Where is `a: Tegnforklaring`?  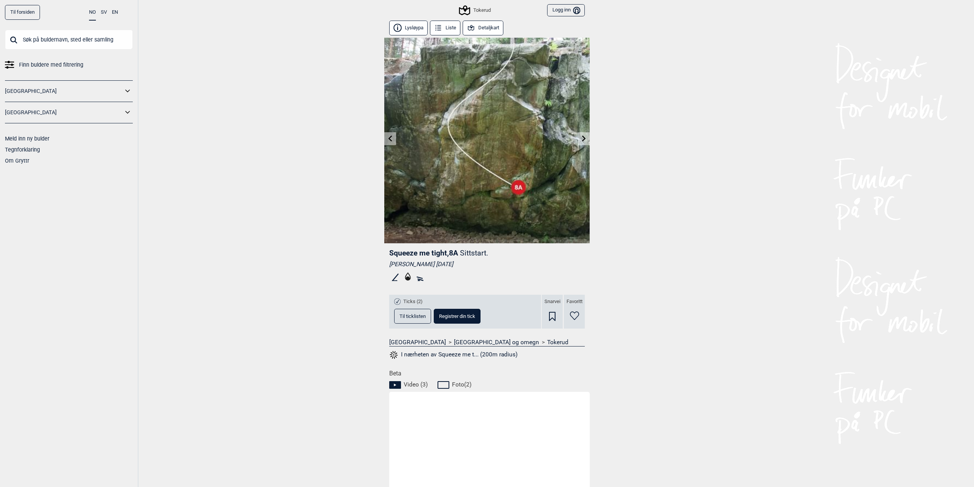
a: Tegnforklaring is located at coordinates (22, 150).